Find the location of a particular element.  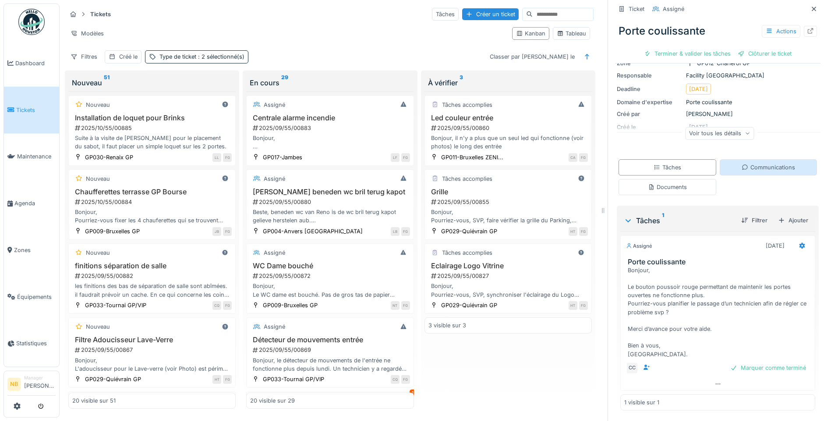

div: À vérifier is located at coordinates (508, 83).